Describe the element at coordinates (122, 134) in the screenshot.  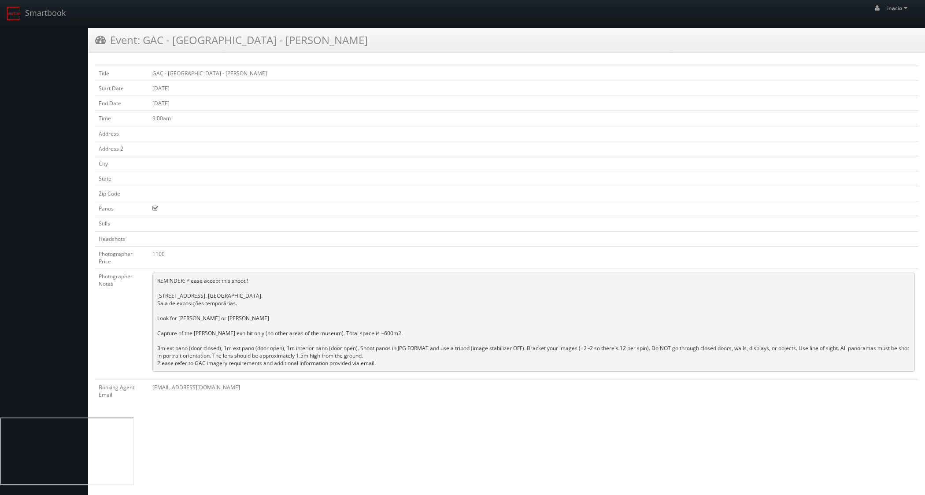
I see `td: Address` at that location.